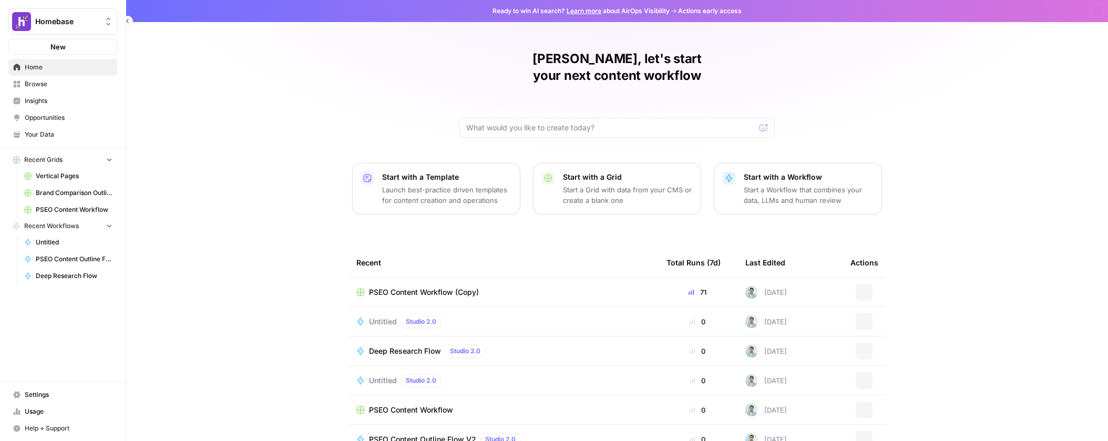  Describe the element at coordinates (63, 160) in the screenshot. I see `button: Recent Grids` at that location.